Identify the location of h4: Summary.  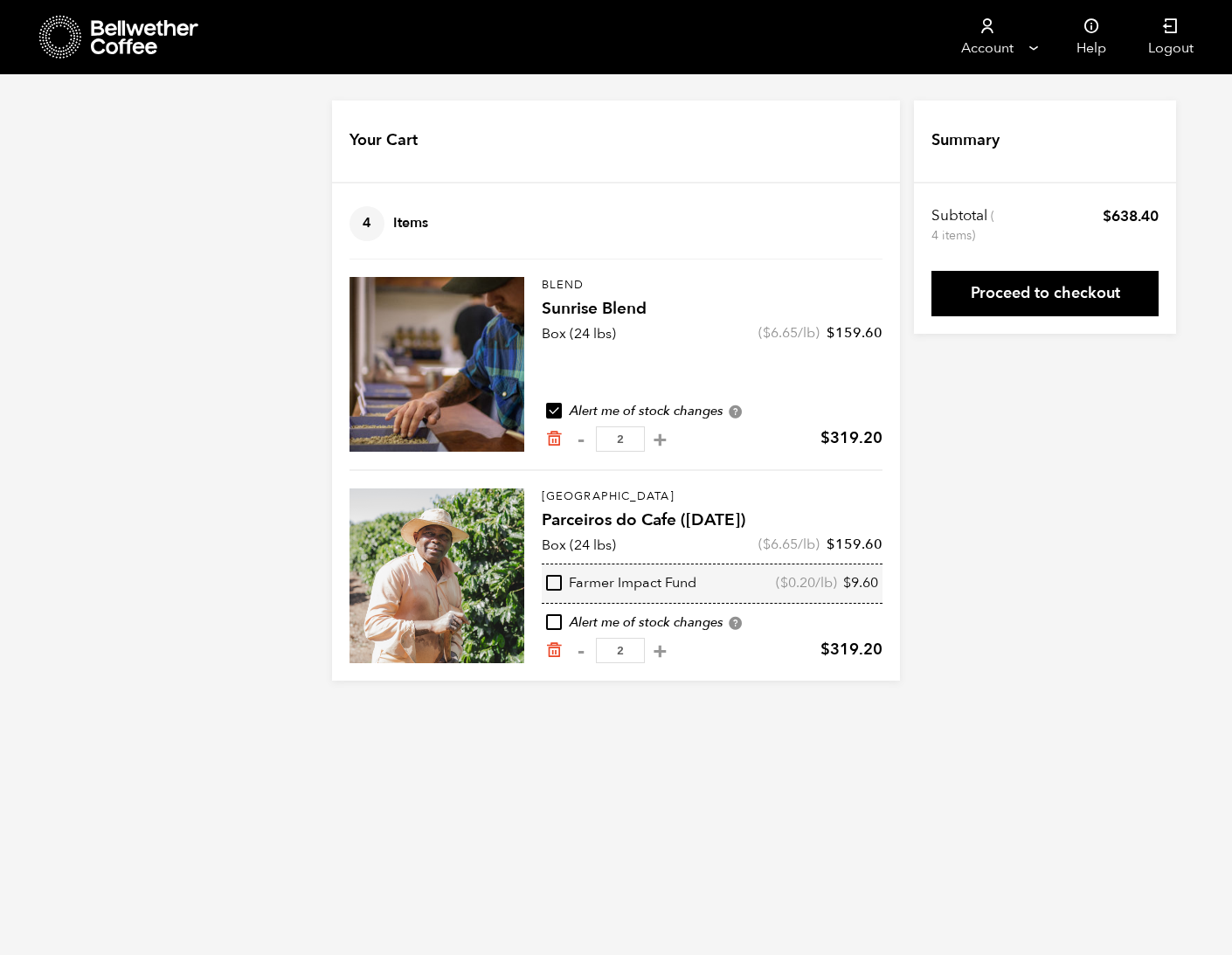
(966, 141).